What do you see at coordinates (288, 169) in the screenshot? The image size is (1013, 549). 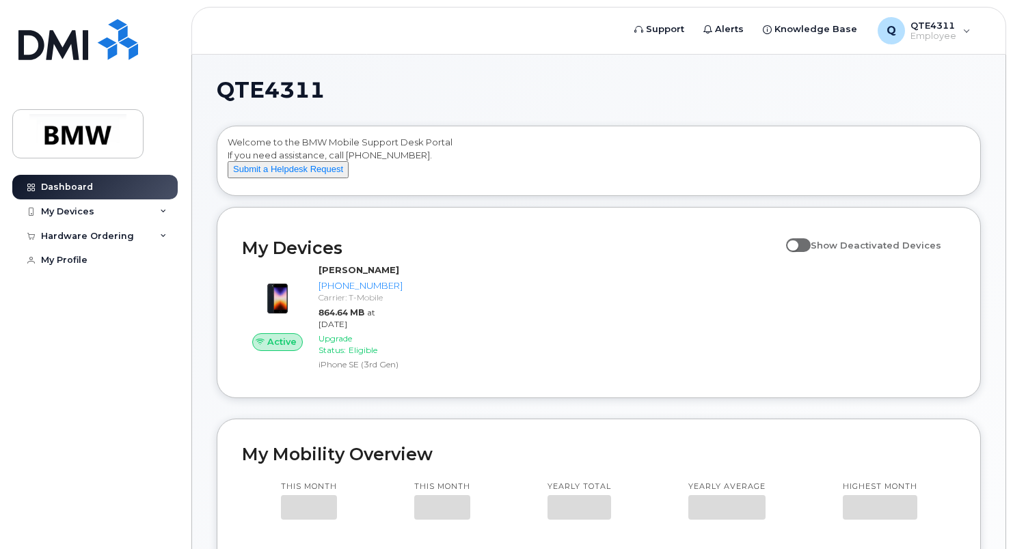 I see `button: Submit a Helpdesk Request` at bounding box center [288, 169].